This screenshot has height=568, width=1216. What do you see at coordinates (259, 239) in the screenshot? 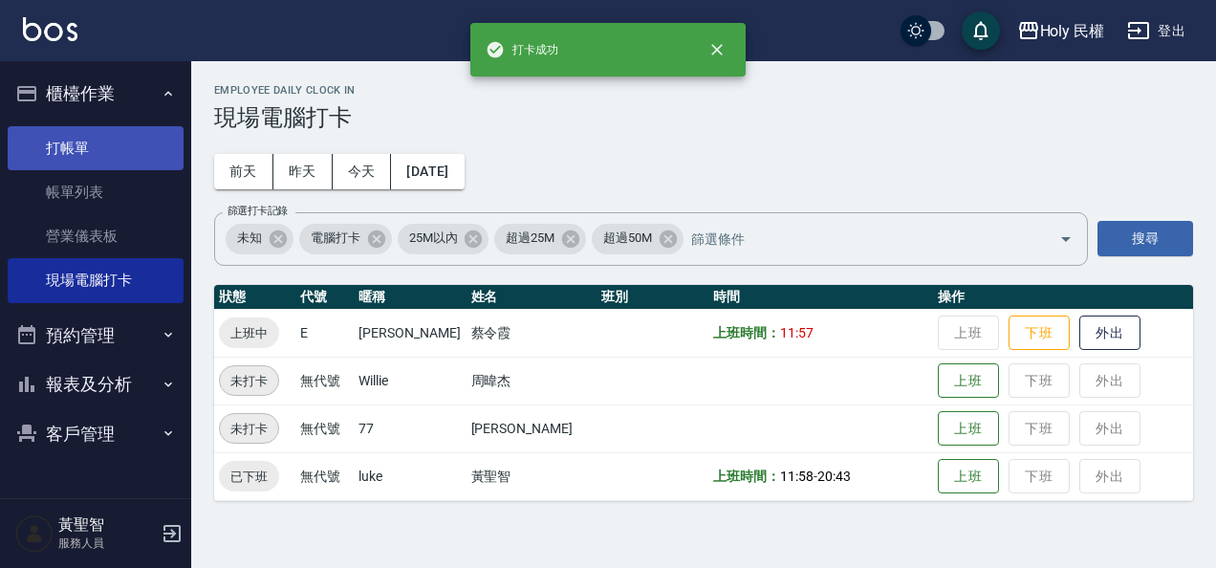
I see `div: 未知` at bounding box center [259, 239].